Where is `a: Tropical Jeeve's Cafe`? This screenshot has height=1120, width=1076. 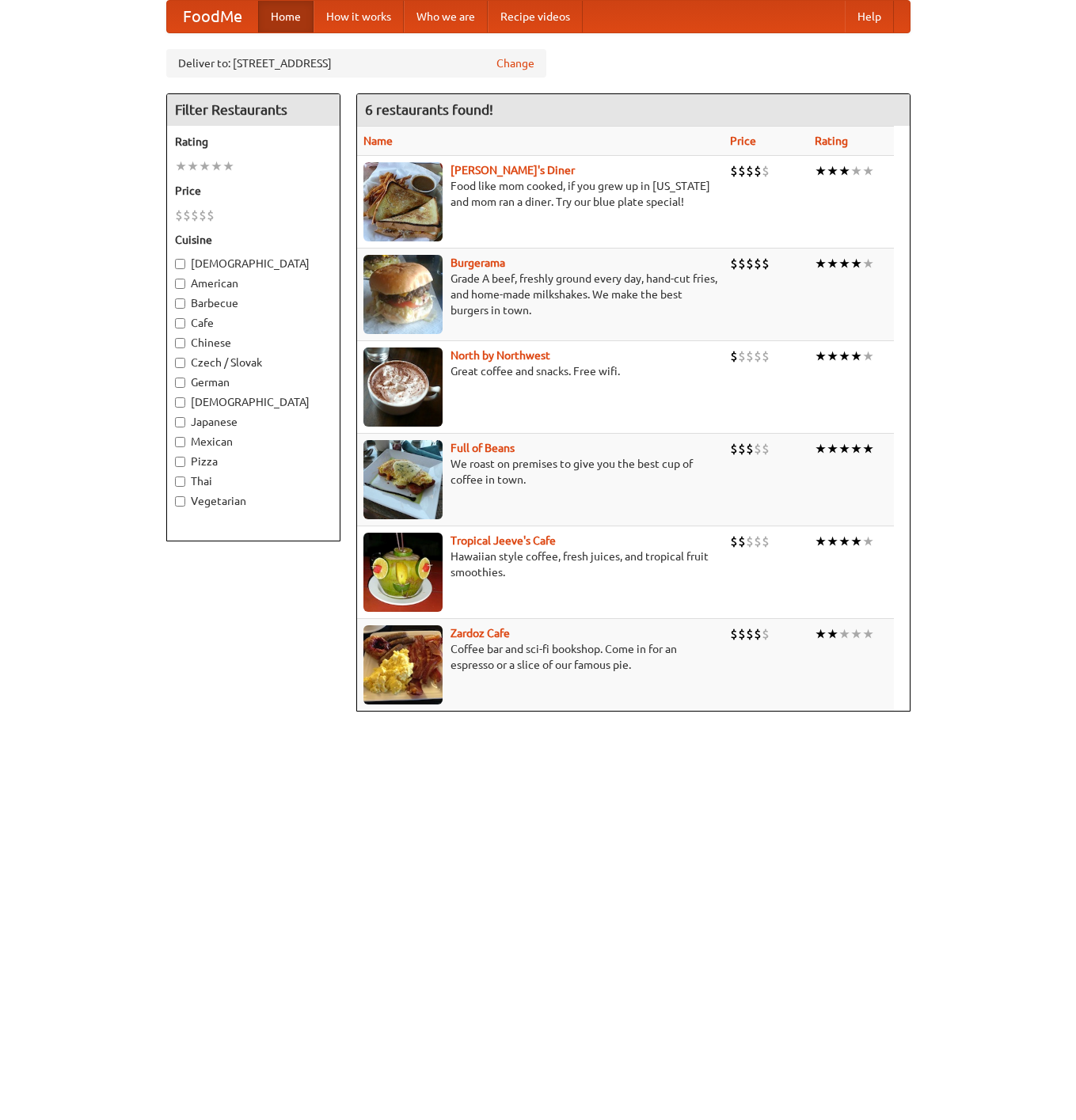
a: Tropical Jeeve's Cafe is located at coordinates (502, 541).